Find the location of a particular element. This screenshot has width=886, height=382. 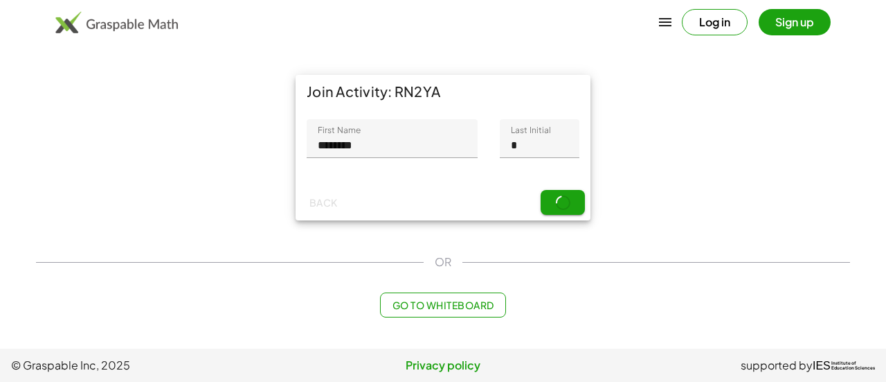

button: Go to Whiteboard is located at coordinates (442, 305).